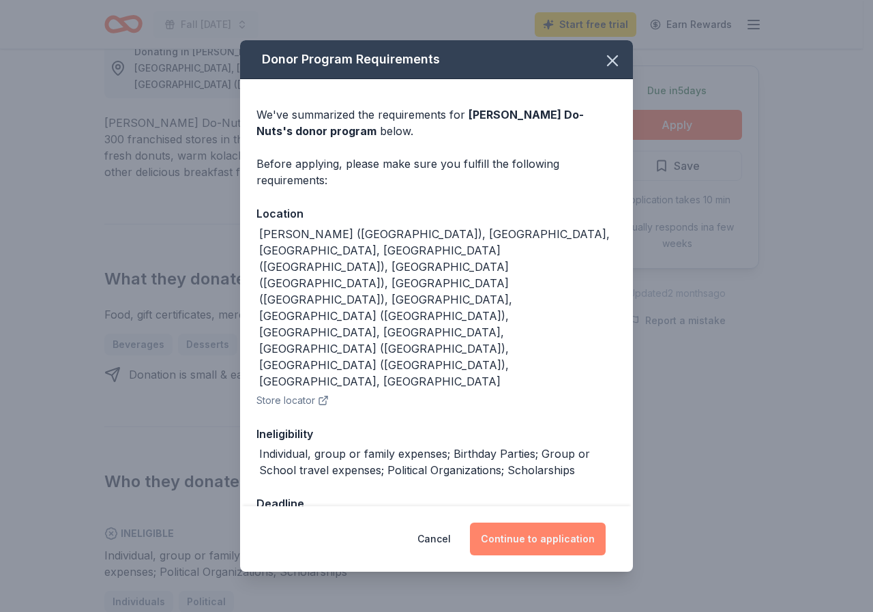 This screenshot has width=873, height=612. I want to click on div: Donor Program Requirements, so click(437, 59).